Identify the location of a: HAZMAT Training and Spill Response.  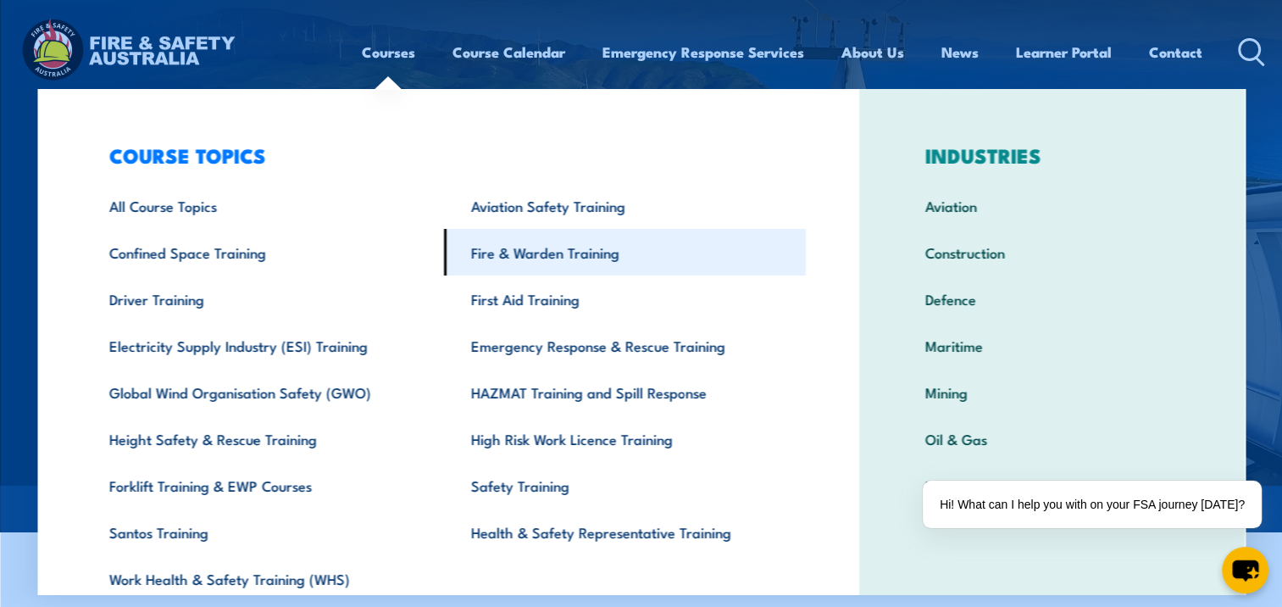
(624, 391).